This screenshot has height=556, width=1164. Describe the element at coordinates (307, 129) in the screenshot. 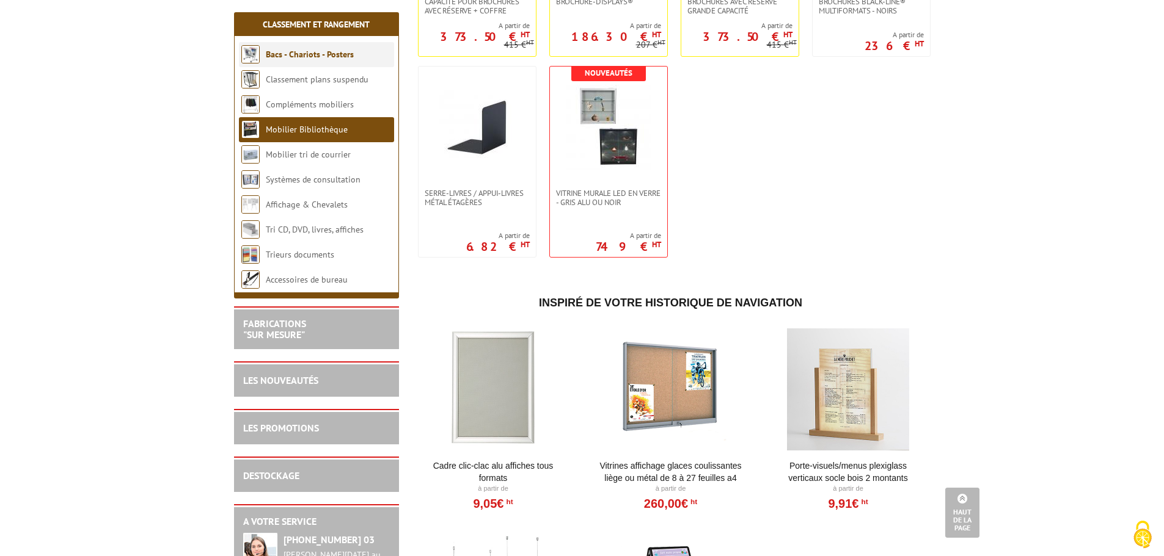

I see `a: Mobilier Bibliothèque` at that location.